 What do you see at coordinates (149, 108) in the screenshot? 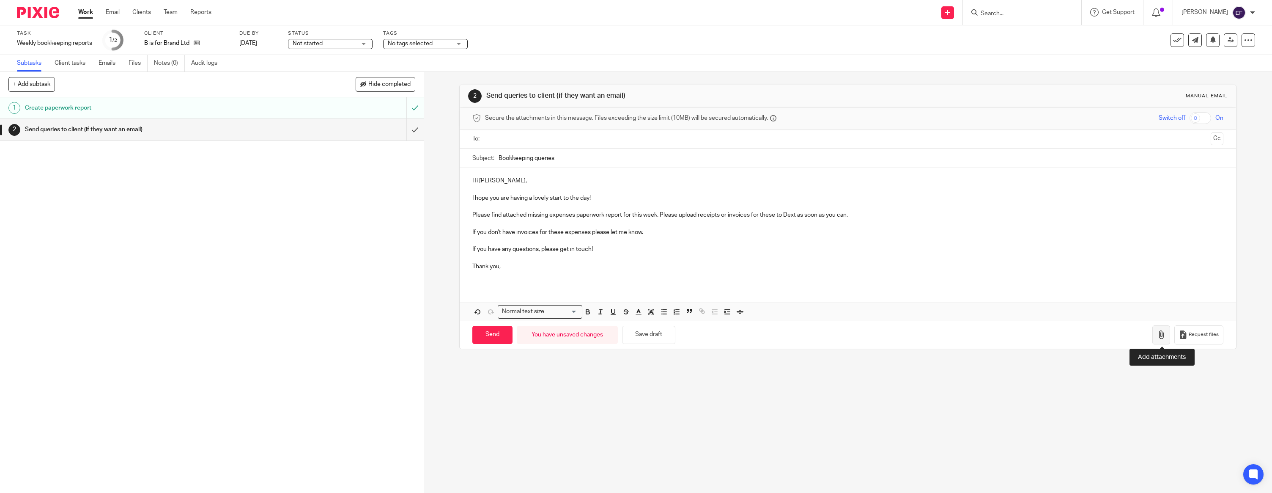
I see `h1: Create paperwork report` at bounding box center [149, 108].